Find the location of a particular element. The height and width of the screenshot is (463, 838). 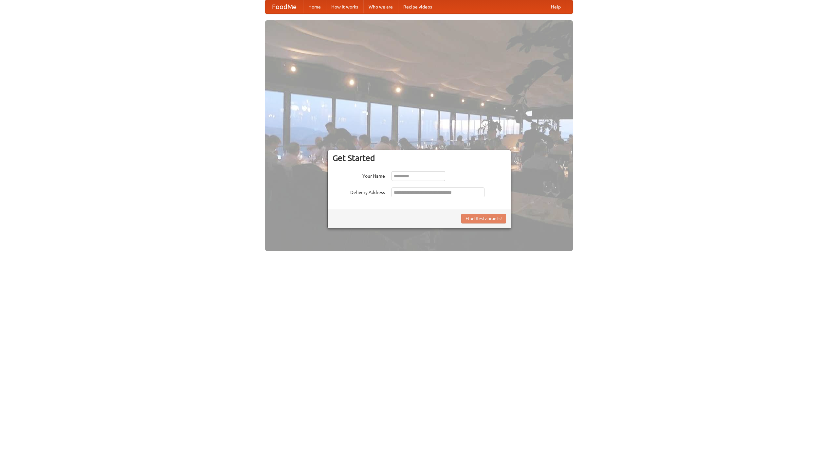

a: How it works is located at coordinates (345, 7).